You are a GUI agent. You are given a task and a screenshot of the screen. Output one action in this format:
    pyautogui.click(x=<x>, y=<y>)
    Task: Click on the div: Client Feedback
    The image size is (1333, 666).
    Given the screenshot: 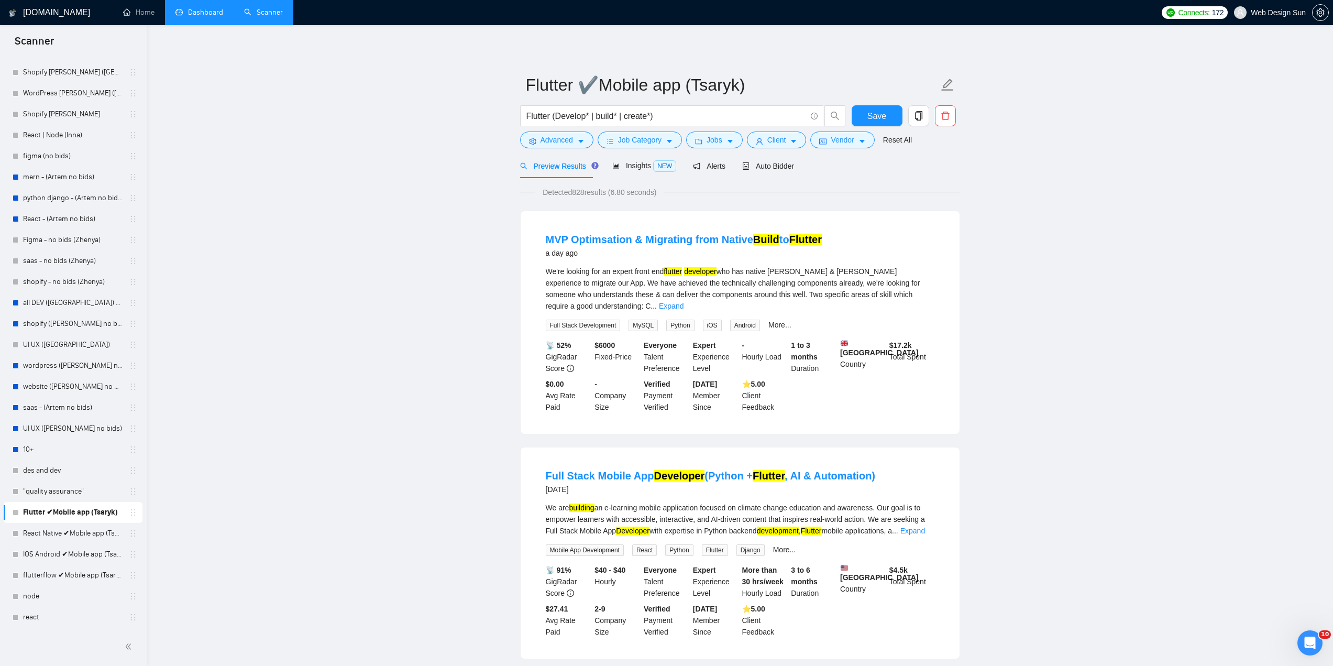 What is the action you would take?
    pyautogui.click(x=765, y=620)
    